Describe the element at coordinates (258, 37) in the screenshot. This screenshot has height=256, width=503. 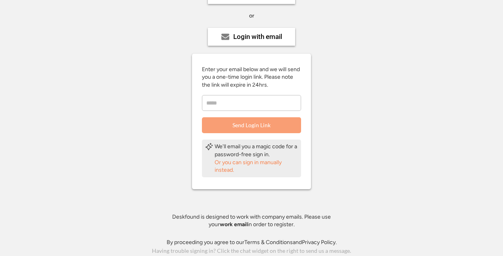
I see `div: Login with email` at that location.